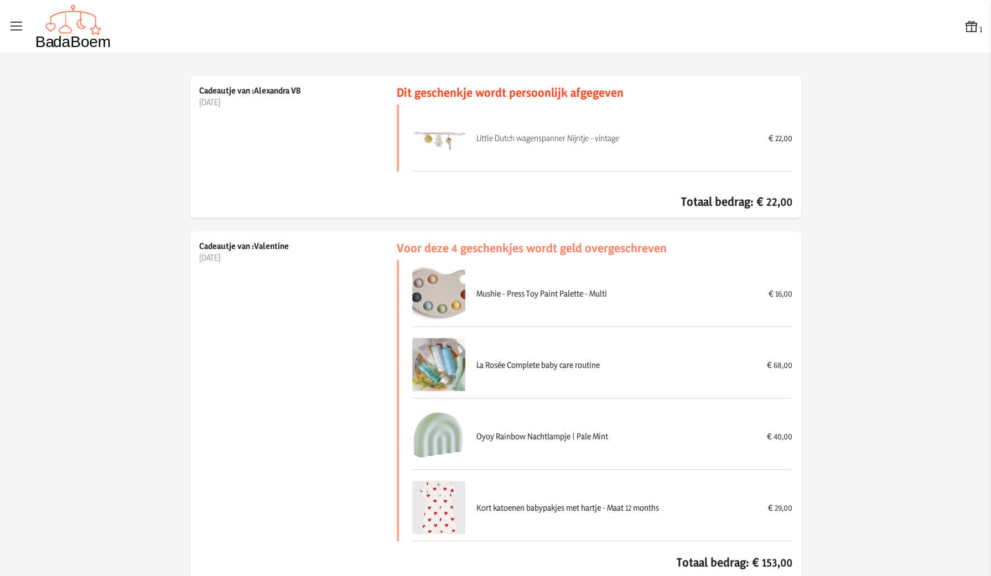 The height and width of the screenshot is (576, 991). Describe the element at coordinates (594, 562) in the screenshot. I see `p: Totaal bedrag: € 153,00` at that location.